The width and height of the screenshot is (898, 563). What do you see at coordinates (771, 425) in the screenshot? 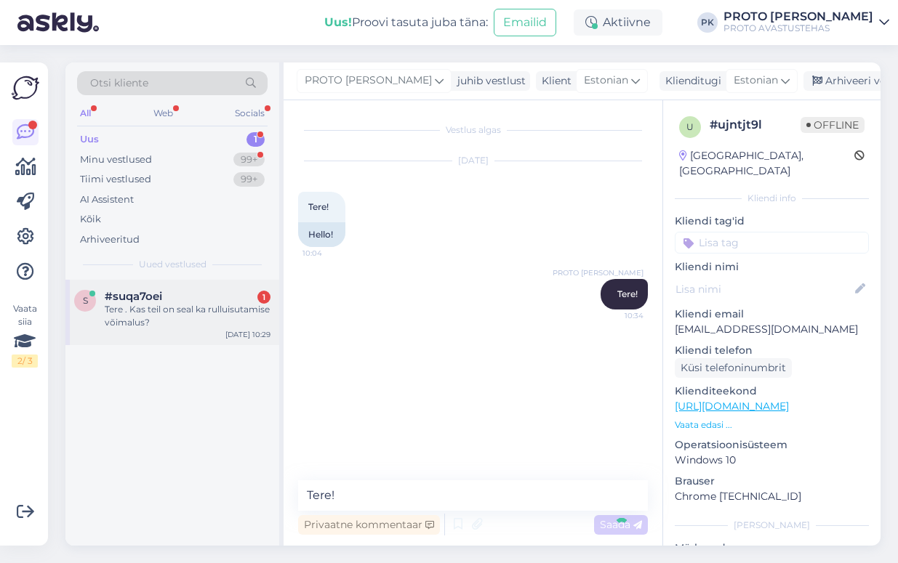
I see `p: Vaata edasi ...` at bounding box center [771, 425].